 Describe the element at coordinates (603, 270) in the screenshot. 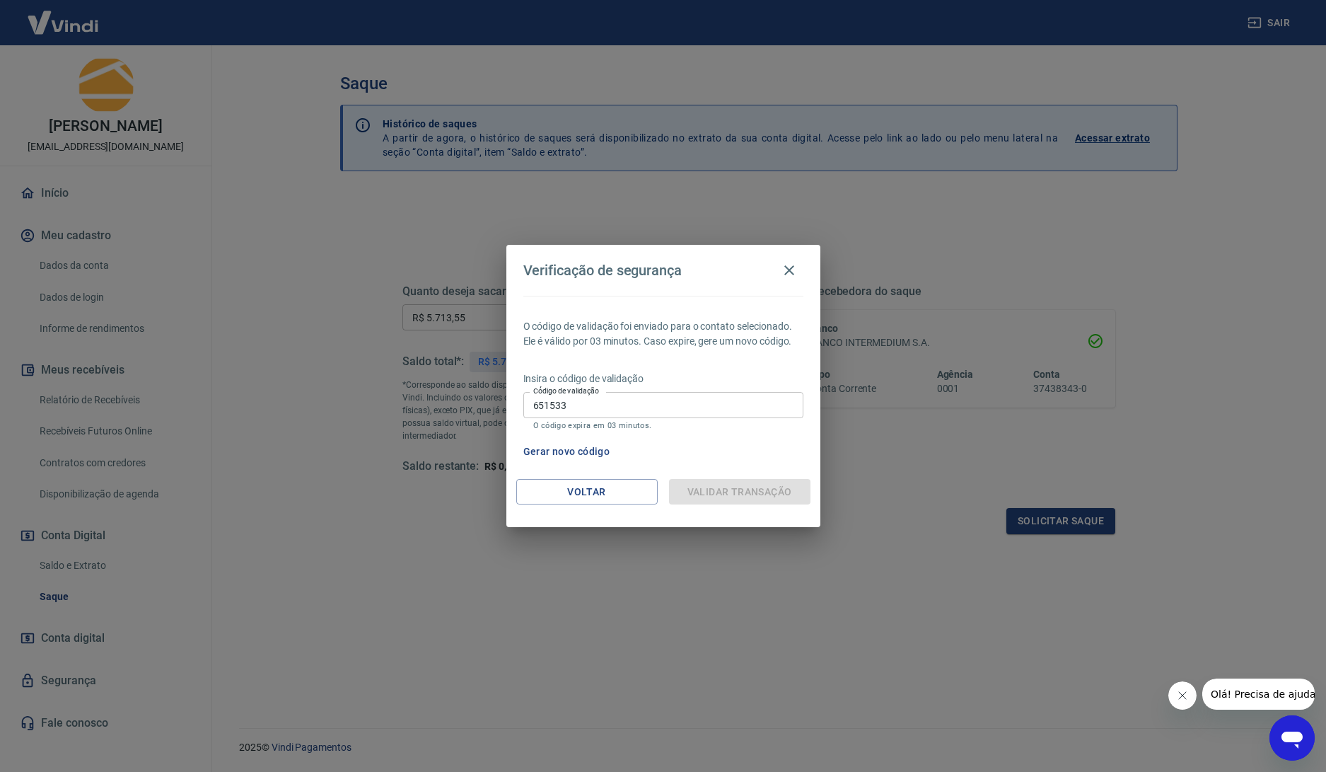

I see `h4: Verificação de segurança` at that location.